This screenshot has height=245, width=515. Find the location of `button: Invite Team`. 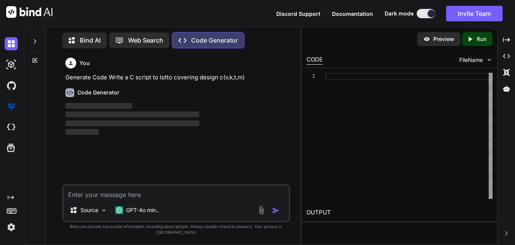

button: Invite Team is located at coordinates (474, 14).